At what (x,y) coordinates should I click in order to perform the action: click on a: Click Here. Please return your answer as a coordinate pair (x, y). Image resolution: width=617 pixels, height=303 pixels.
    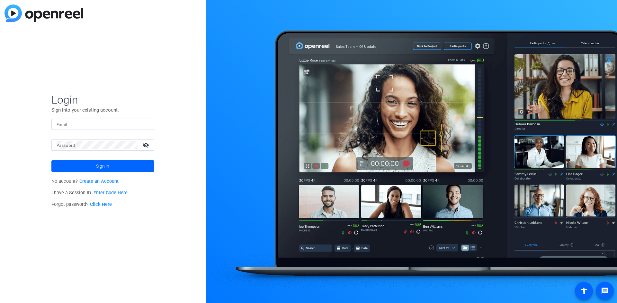
    Looking at the image, I should click on (101, 205).